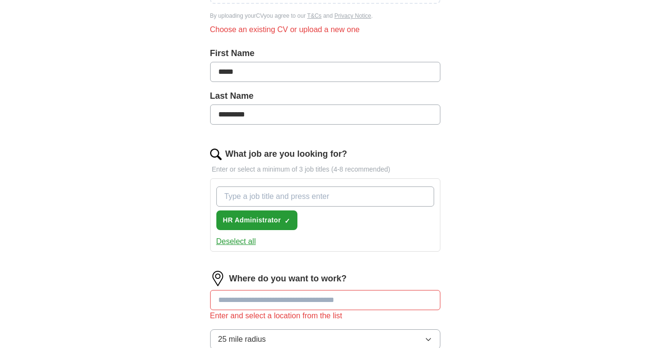 The height and width of the screenshot is (348, 650). Describe the element at coordinates (325, 197) in the screenshot. I see `input: Type a job title and press enter` at that location.